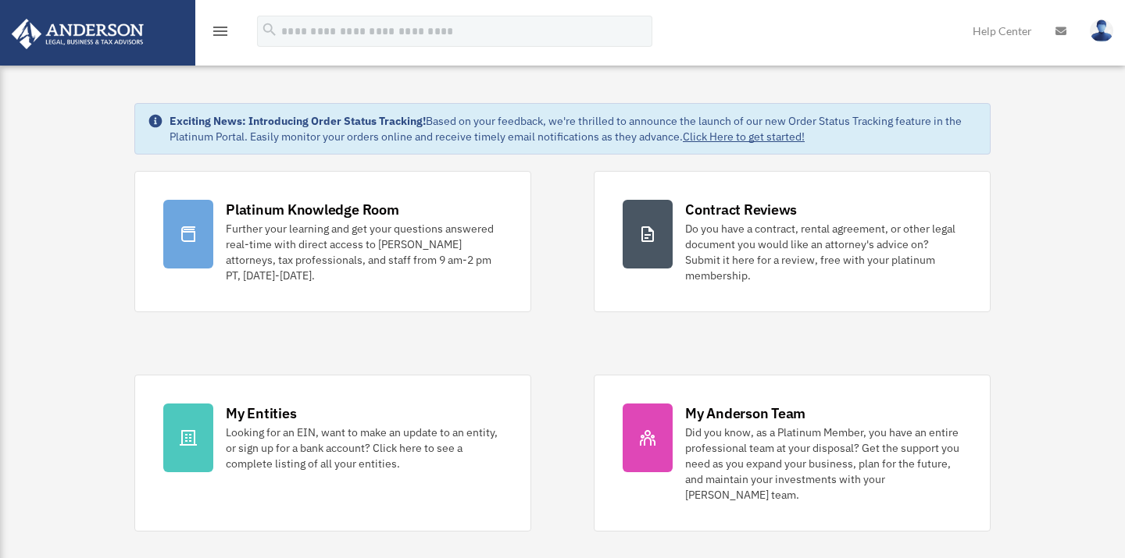  What do you see at coordinates (312, 209) in the screenshot?
I see `div: Platinum Knowledge Room` at bounding box center [312, 209].